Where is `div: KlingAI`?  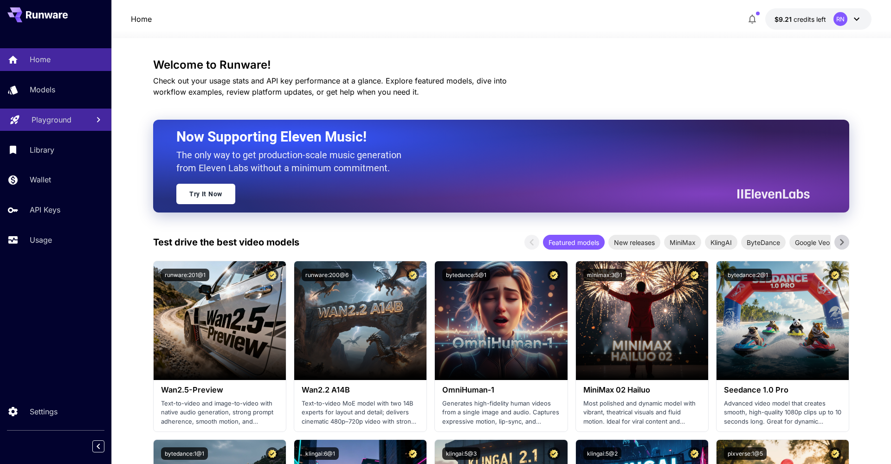
div: KlingAI is located at coordinates (721, 242).